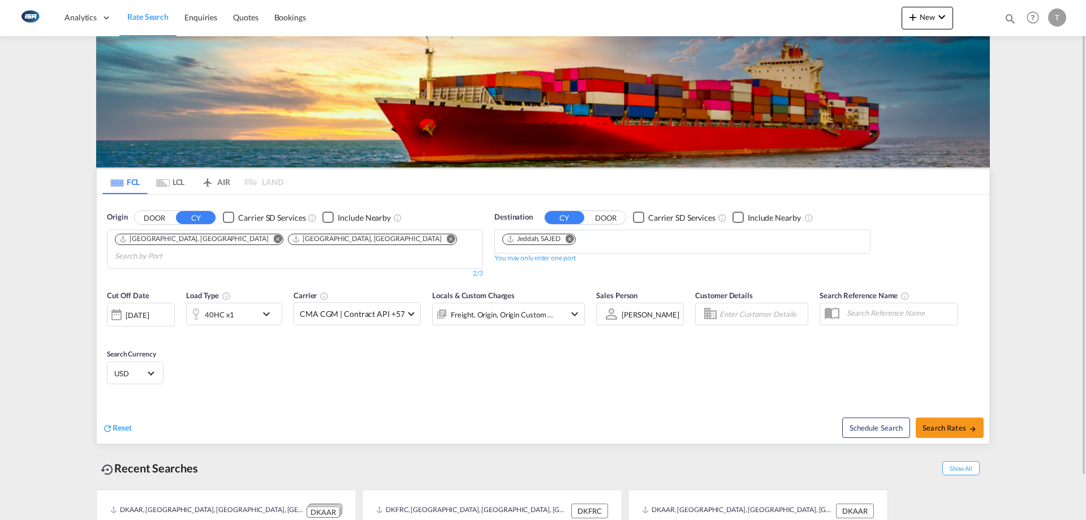 The width and height of the screenshot is (1086, 520). Describe the element at coordinates (80, 18) in the screenshot. I see `span: Analytics` at that location.